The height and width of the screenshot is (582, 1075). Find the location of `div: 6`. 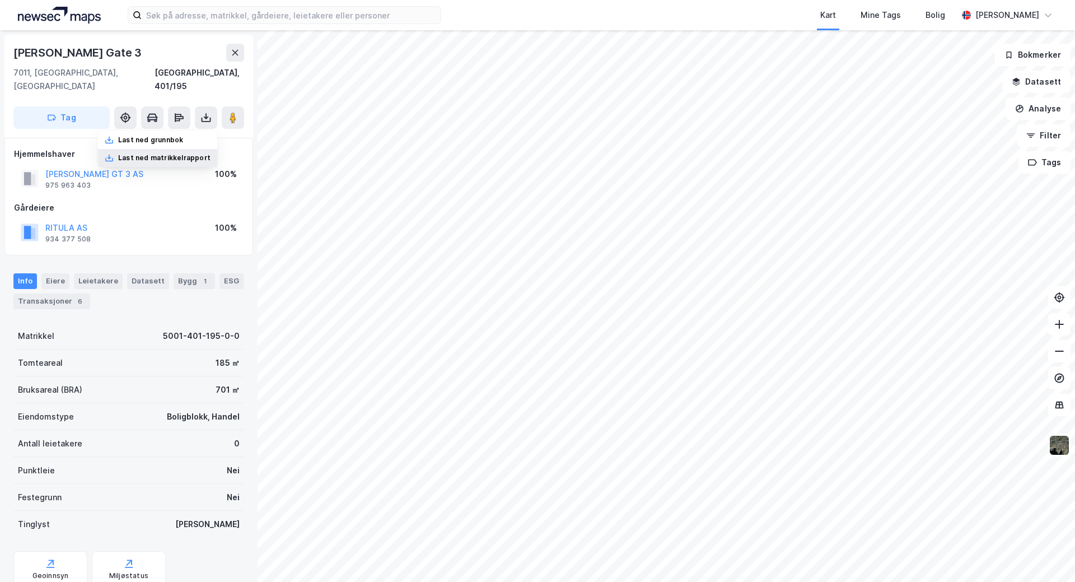

div: 6 is located at coordinates (80, 301).